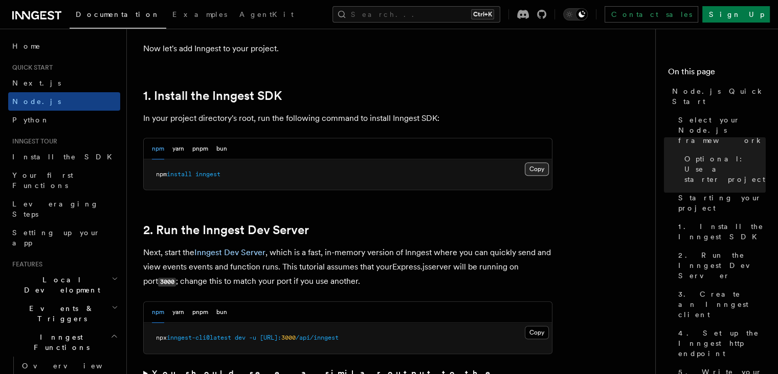 This screenshot has width=778, height=374. Describe the element at coordinates (725, 169) in the screenshot. I see `span: Optional: Use a starter project` at that location.